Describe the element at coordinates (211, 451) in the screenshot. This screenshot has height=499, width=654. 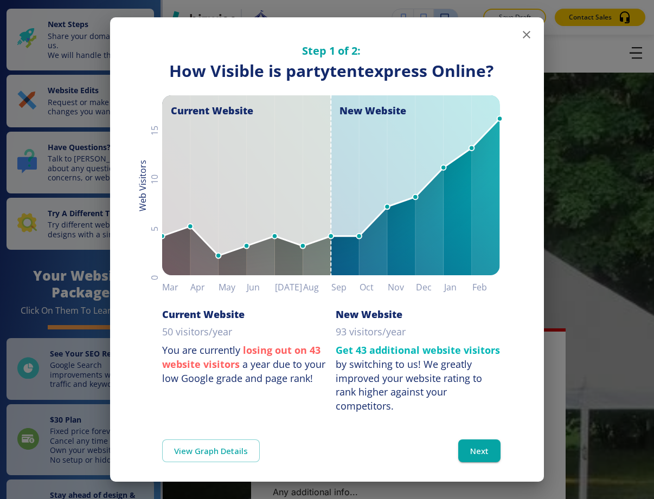
I see `a: View Graph Details` at that location.